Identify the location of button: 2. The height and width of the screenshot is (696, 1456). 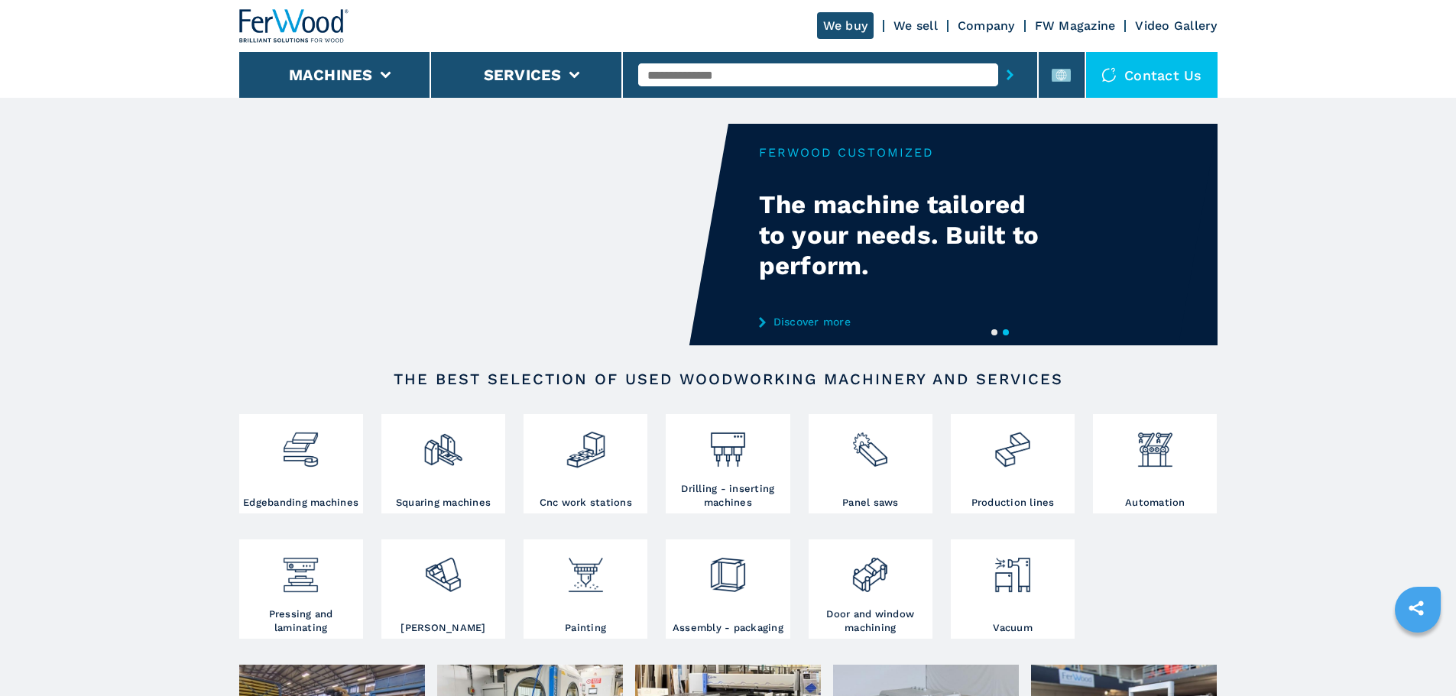
(1006, 333).